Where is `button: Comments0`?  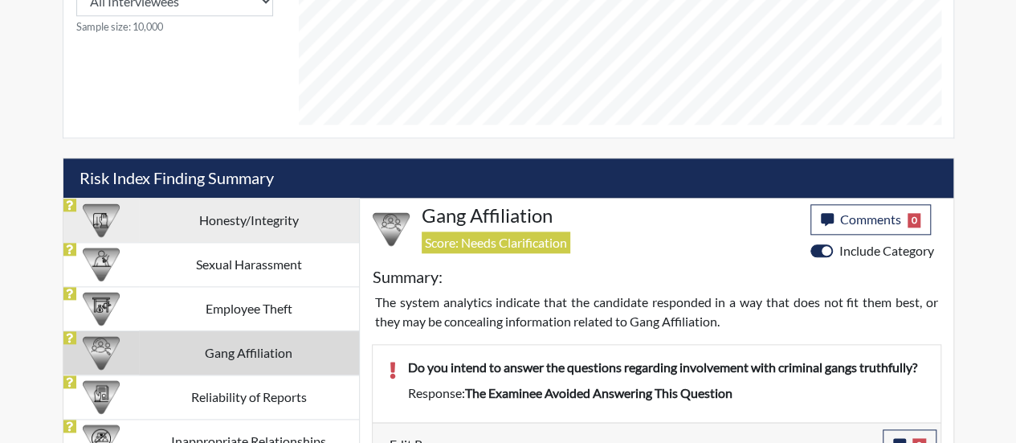 button: Comments0 is located at coordinates (871, 219).